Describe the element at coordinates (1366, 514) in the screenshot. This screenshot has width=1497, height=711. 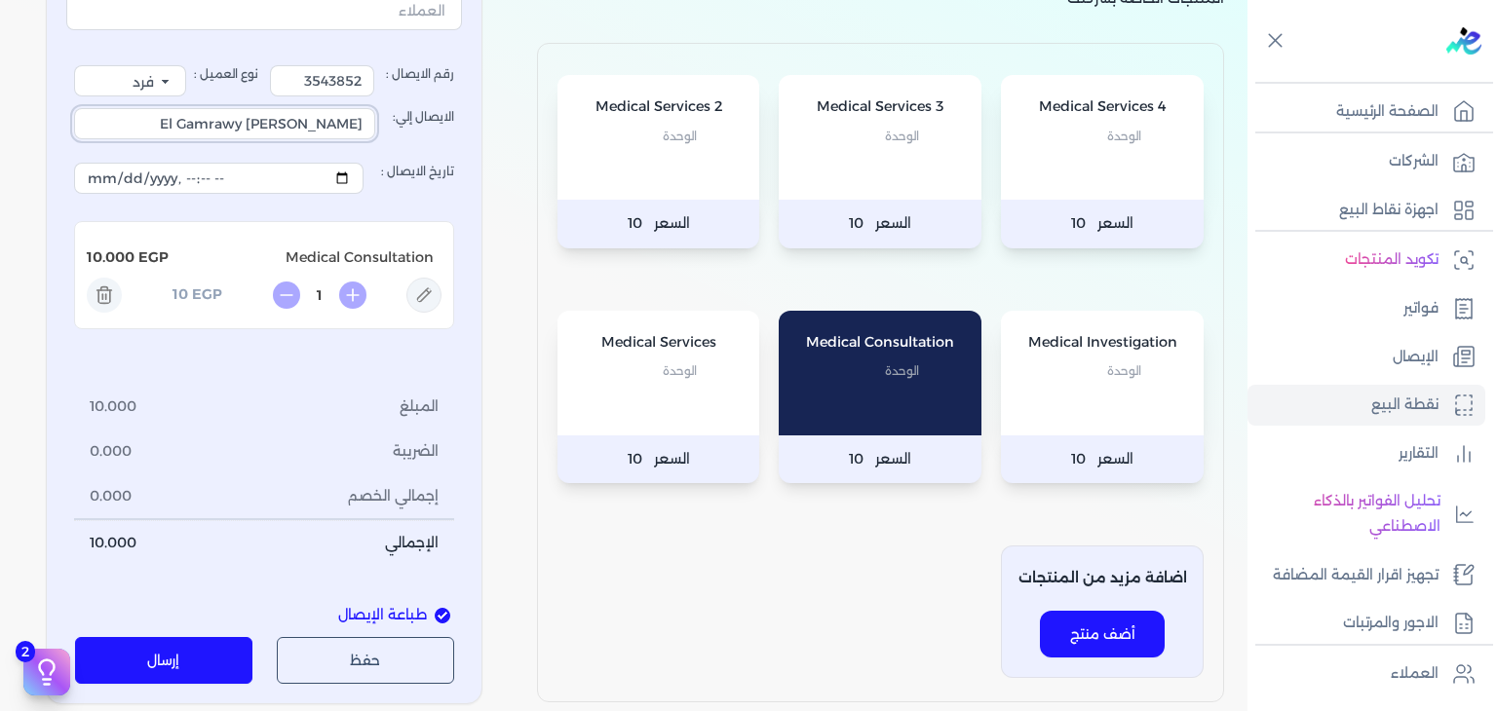
I see `a: تحليل الفواتير بالذكاء الاصطناعي` at that location.